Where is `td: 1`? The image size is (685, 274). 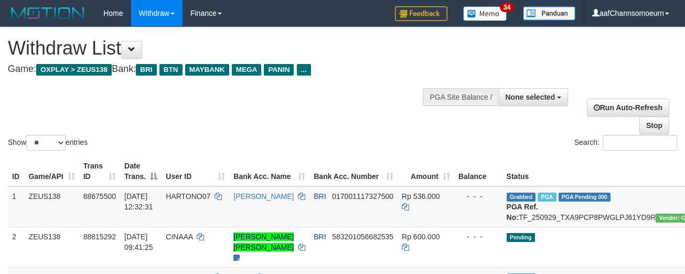
td: 1 is located at coordinates (16, 207).